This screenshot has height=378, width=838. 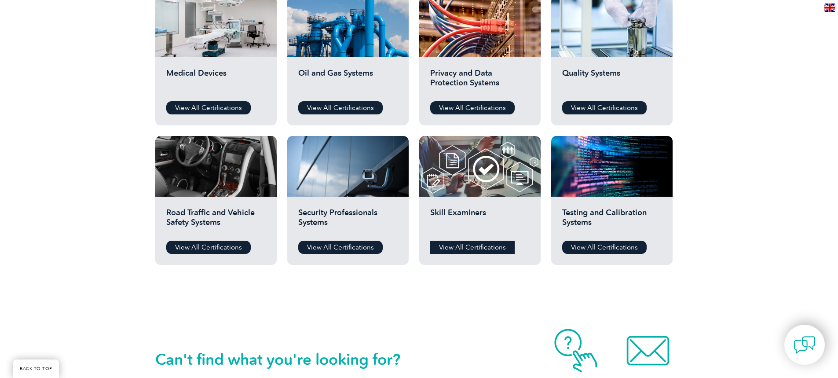 I want to click on h2: Privacy and Data Protection Systems, so click(x=480, y=81).